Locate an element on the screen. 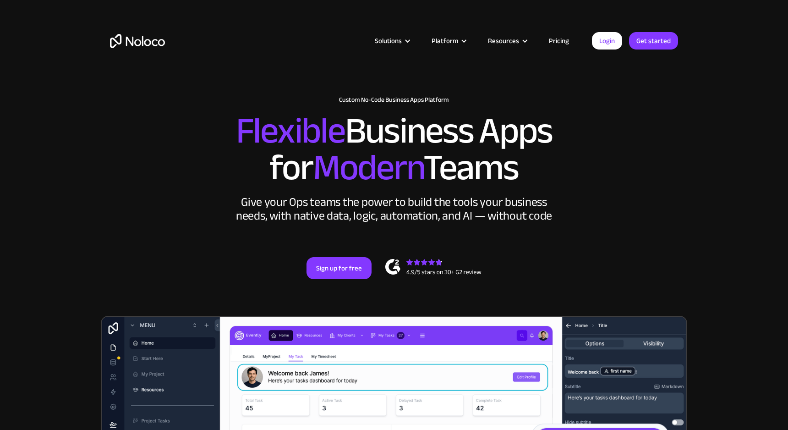 The height and width of the screenshot is (430, 788). div: Solutions is located at coordinates (388, 41).